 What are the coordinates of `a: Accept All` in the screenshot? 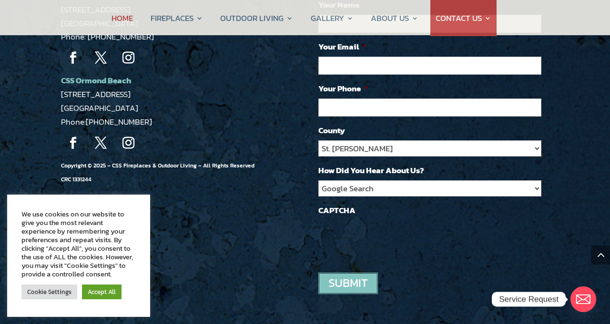 It's located at (101, 292).